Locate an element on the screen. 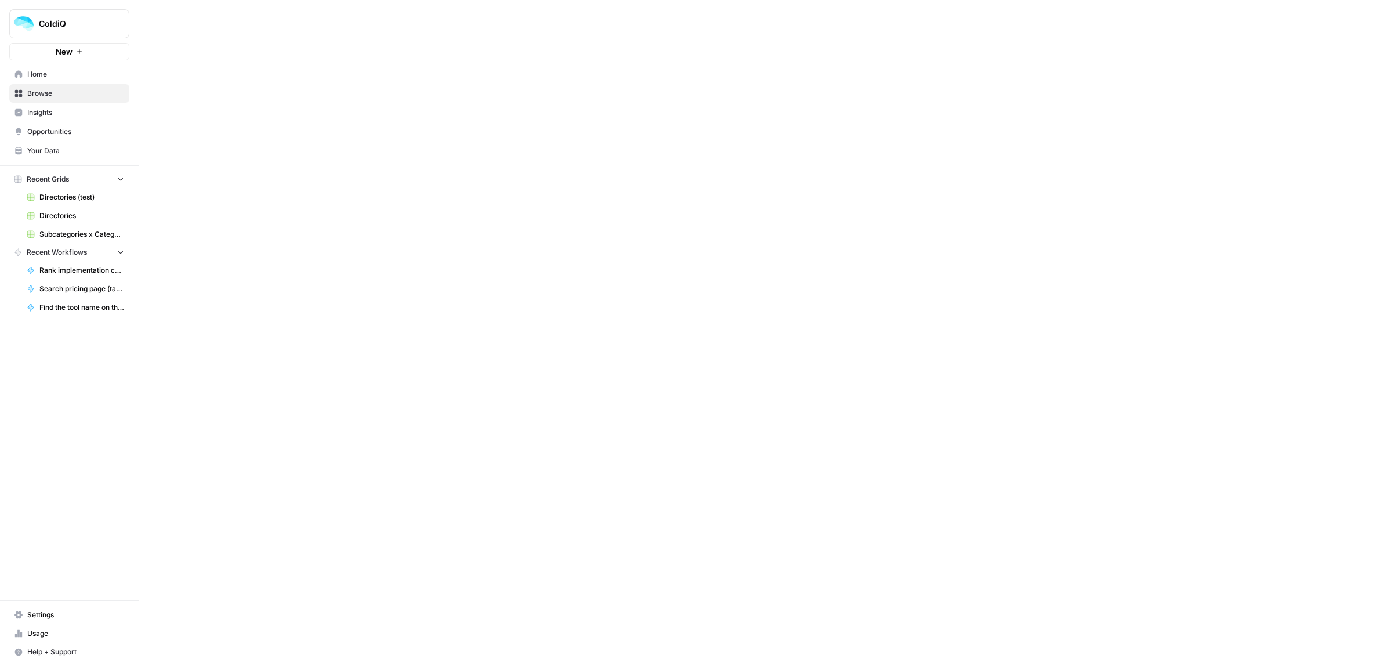 The height and width of the screenshot is (666, 1392). span: Recent Grids is located at coordinates (48, 179).